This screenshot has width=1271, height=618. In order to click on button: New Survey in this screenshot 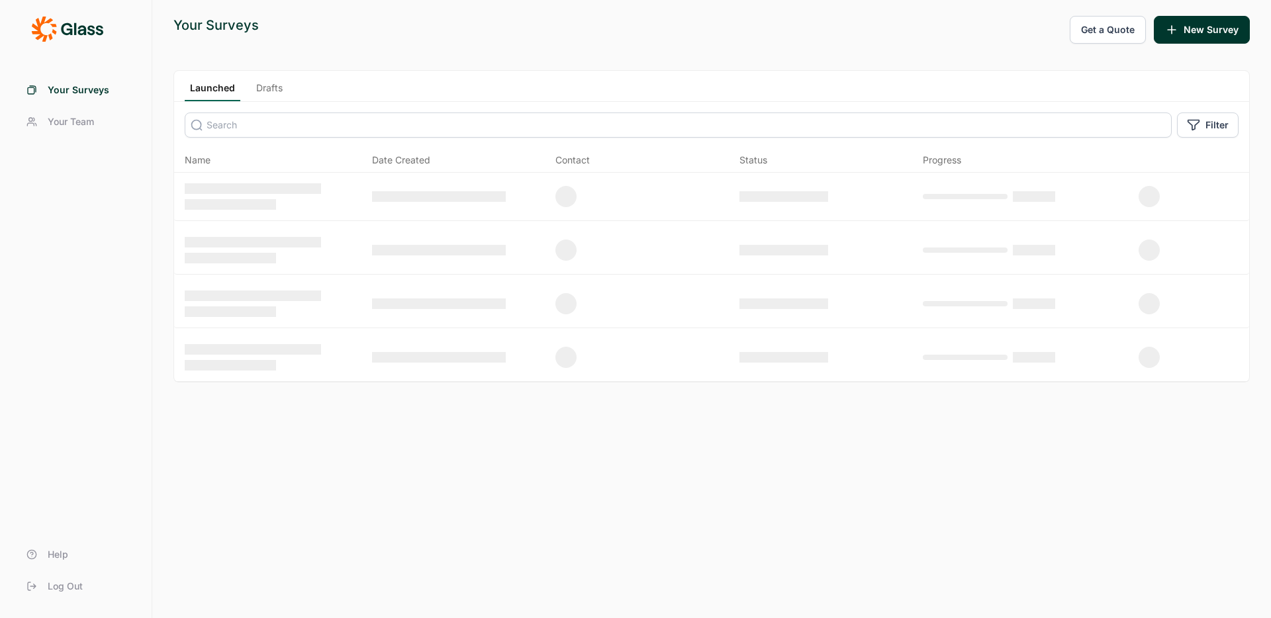, I will do `click(1201, 30)`.